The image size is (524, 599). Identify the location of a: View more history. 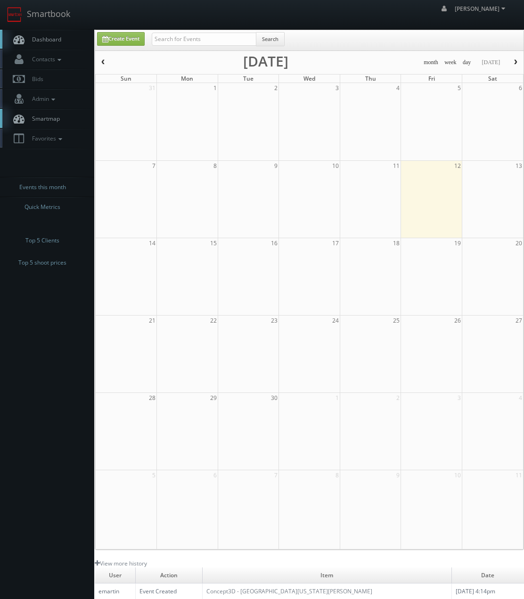
(121, 563).